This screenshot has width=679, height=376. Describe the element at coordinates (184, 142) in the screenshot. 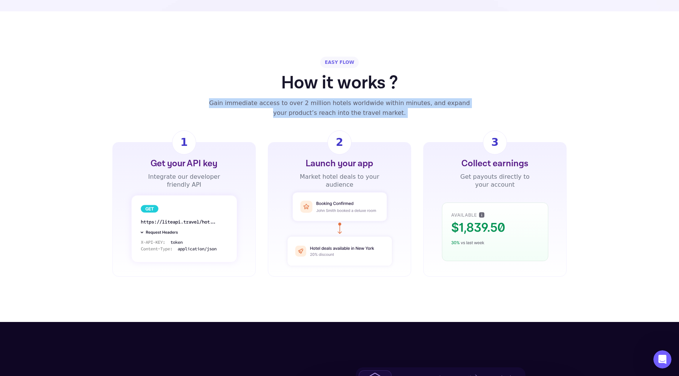

I see `div: 1` at that location.